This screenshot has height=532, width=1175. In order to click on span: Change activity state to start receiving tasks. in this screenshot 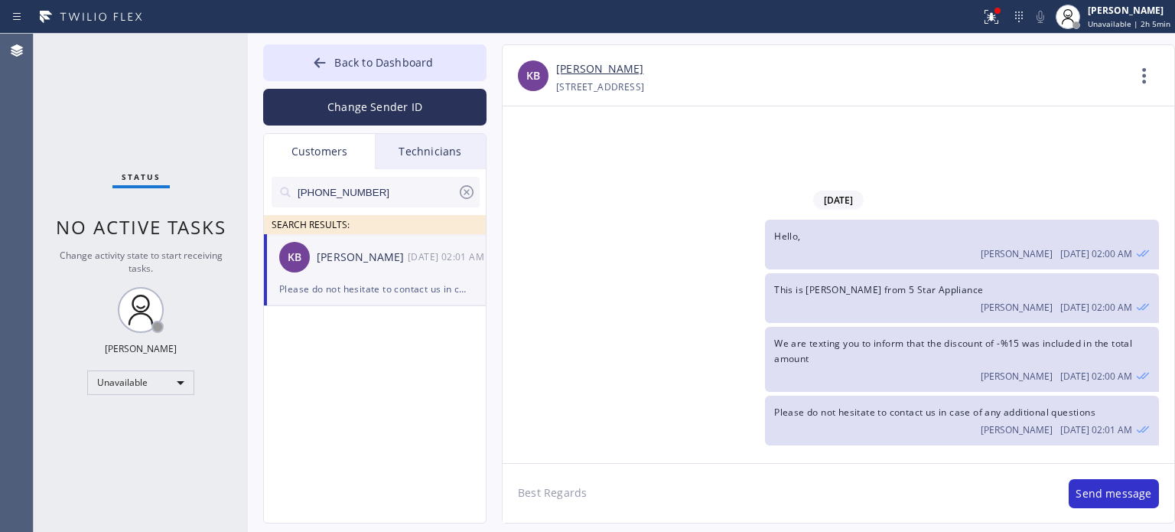, I will do `click(141, 262)`.